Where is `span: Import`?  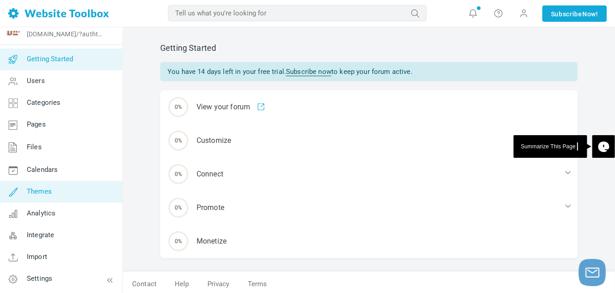 span: Import is located at coordinates (37, 257).